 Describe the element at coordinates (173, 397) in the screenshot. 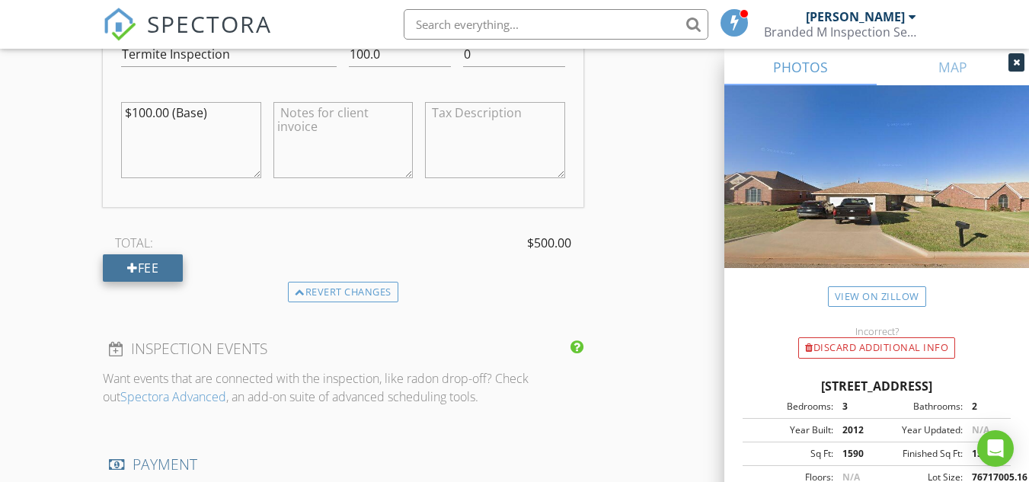

I see `a: Spectora Advanced` at that location.